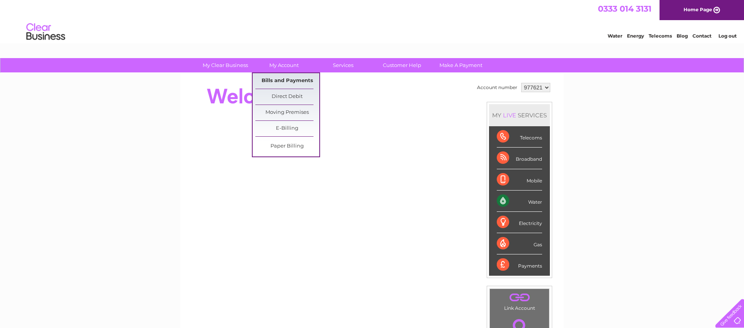  I want to click on div: Mobile, so click(519, 180).